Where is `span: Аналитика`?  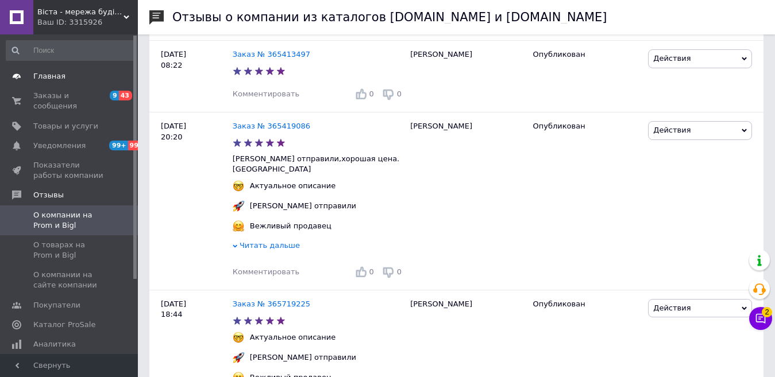 span: Аналитика is located at coordinates (55, 345).